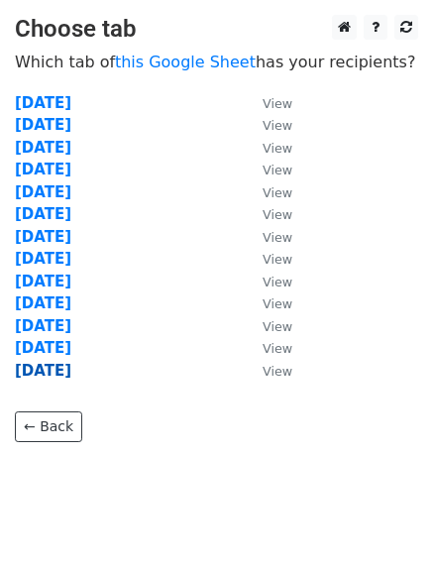 This screenshot has width=433, height=570. Describe the element at coordinates (384, 523) in the screenshot. I see `div: Widget de chat` at that location.